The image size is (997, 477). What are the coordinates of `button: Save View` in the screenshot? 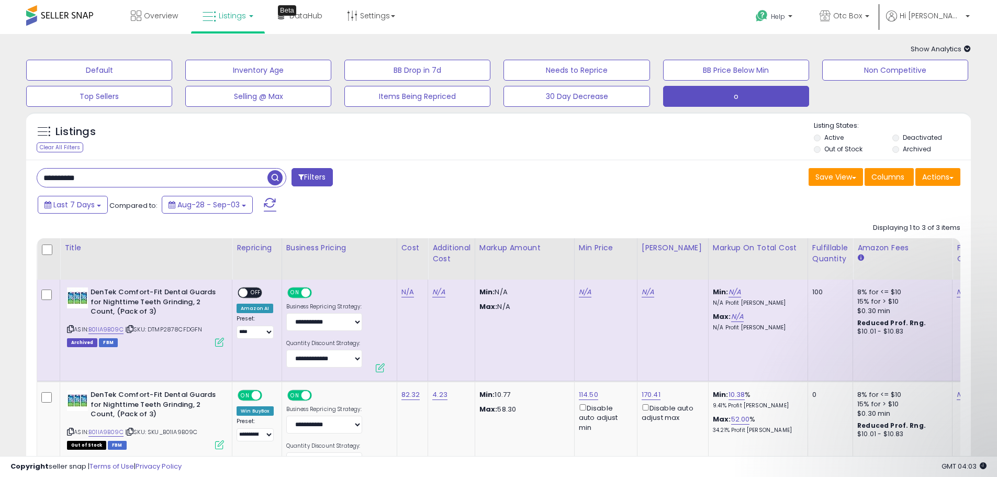 It's located at (836, 177).